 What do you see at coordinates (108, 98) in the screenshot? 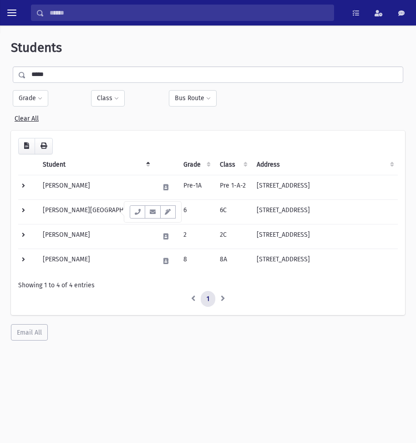
I see `button: Class` at bounding box center [108, 98].